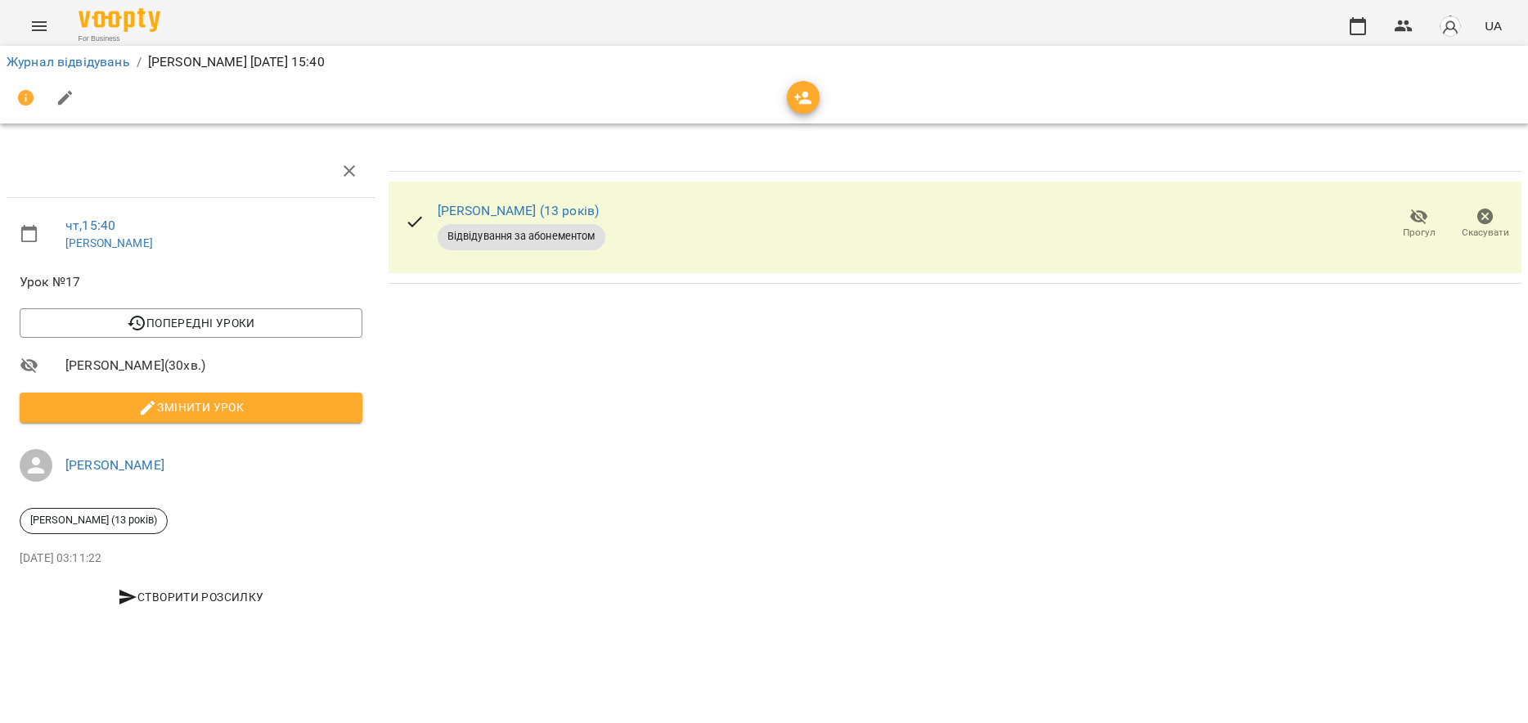 Image resolution: width=1528 pixels, height=723 pixels. I want to click on span: UA, so click(1493, 25).